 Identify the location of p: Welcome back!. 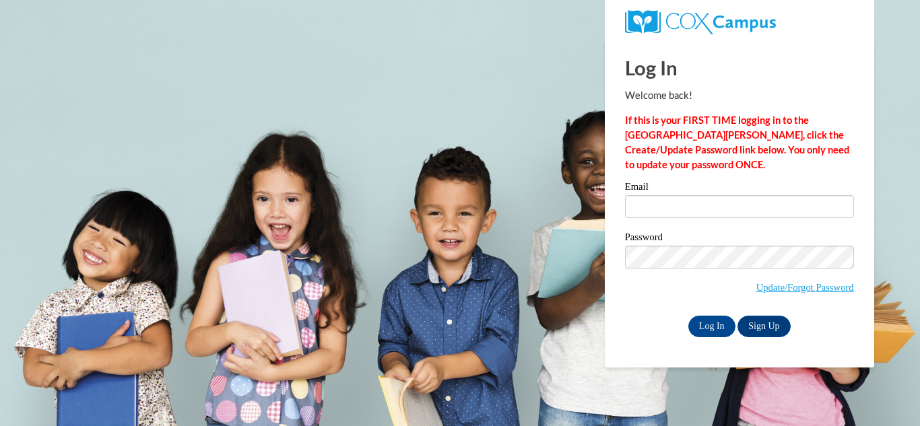
(739, 96).